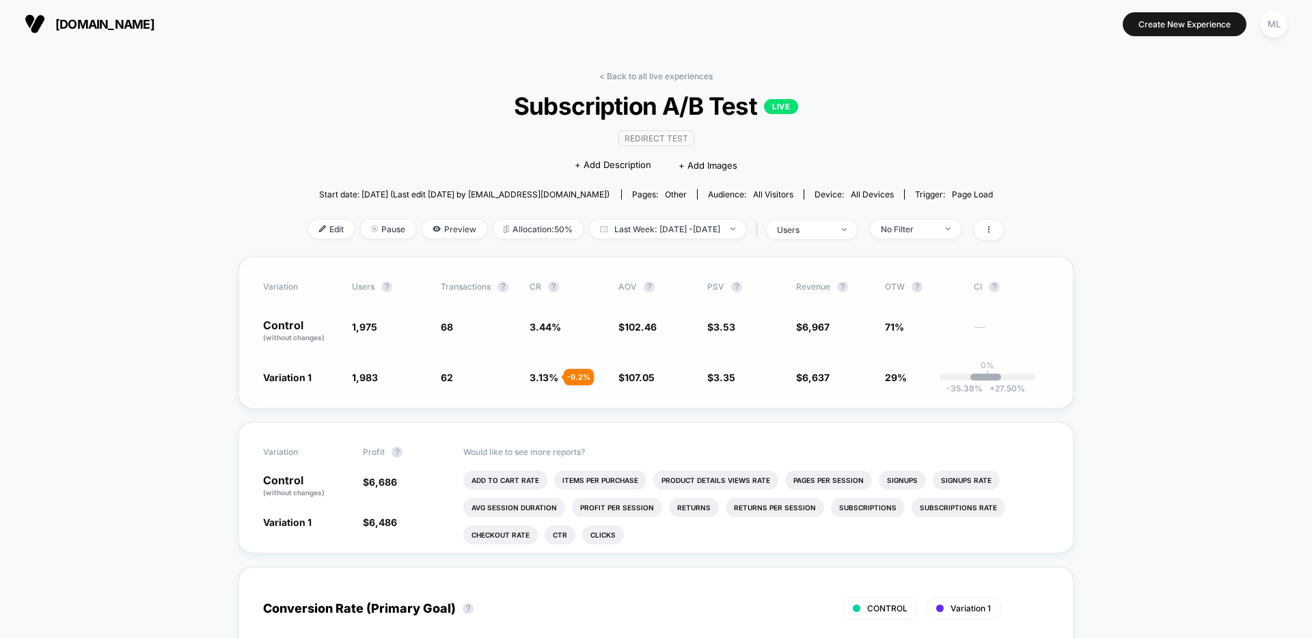  What do you see at coordinates (1004, 388) in the screenshot?
I see `span: 27.50 %` at bounding box center [1004, 388].